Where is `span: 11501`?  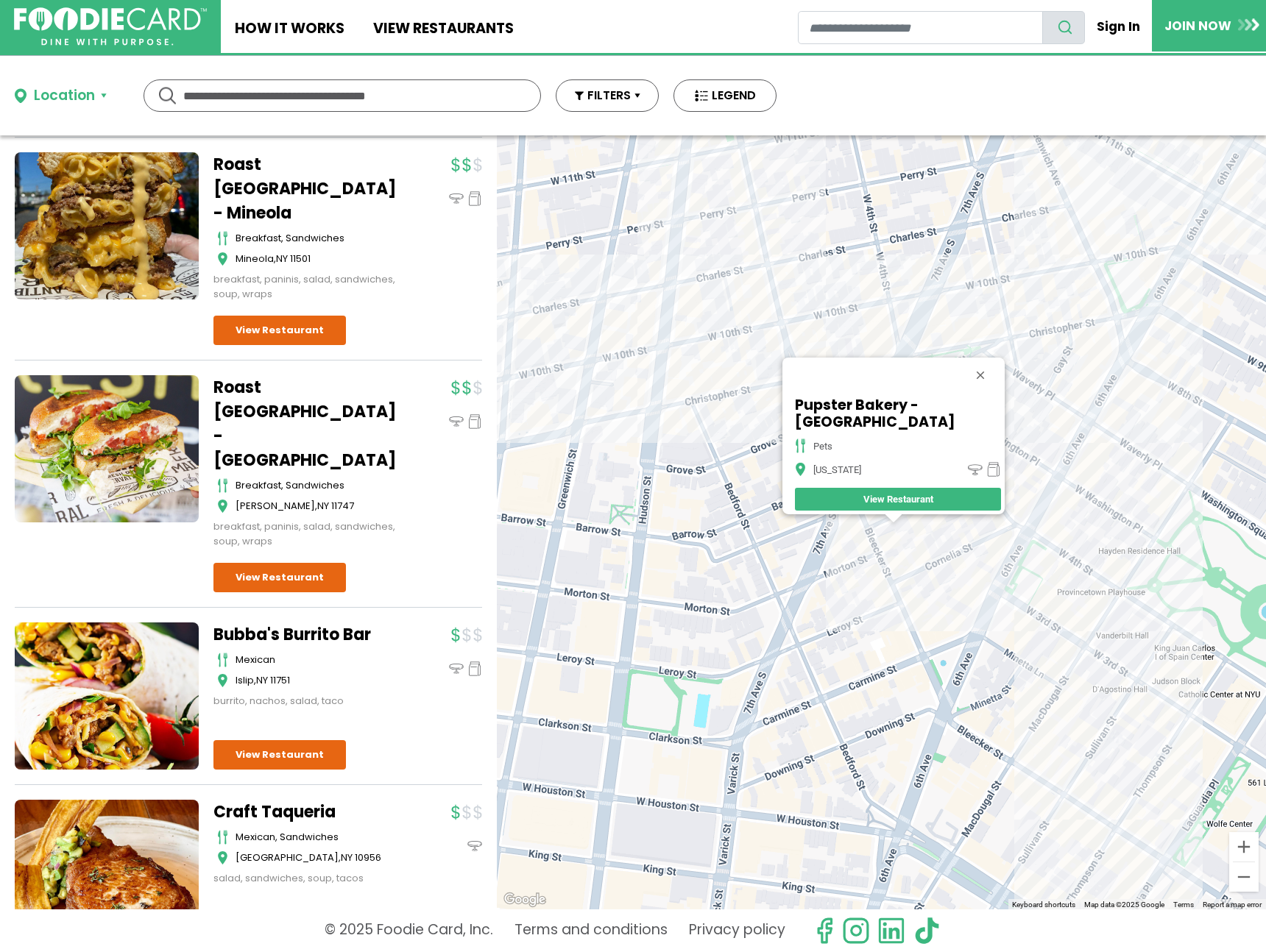
span: 11501 is located at coordinates (300, 259).